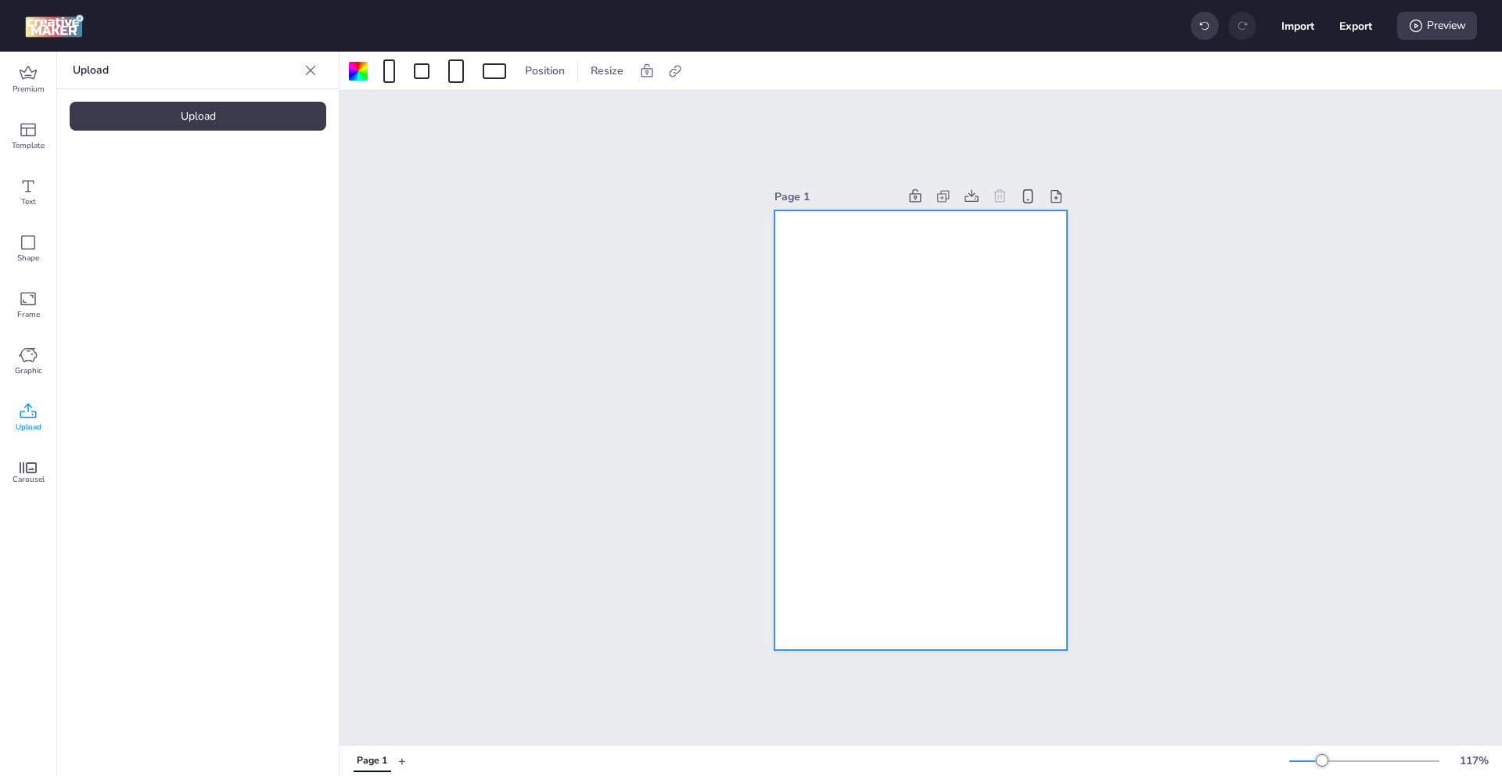 The image size is (1502, 776). I want to click on span: Position, so click(544, 70).